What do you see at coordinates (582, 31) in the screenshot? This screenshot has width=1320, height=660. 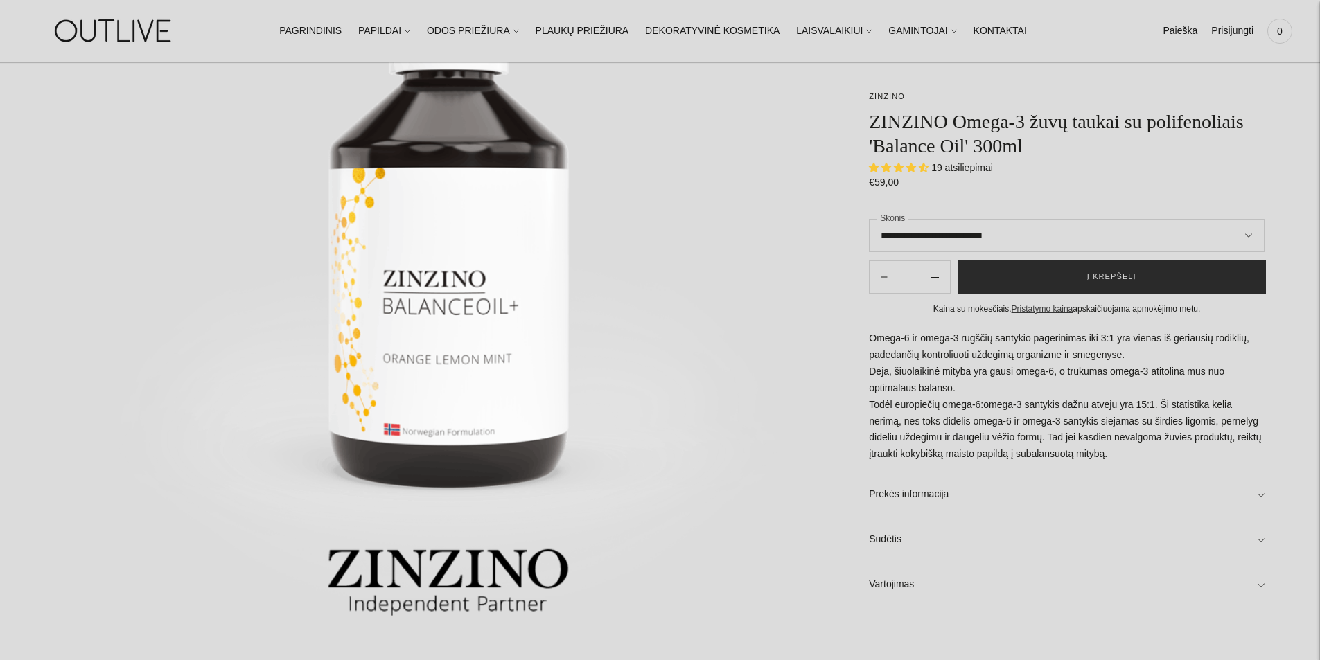 I see `a: PLAUKŲ PRIEŽIŪRA` at bounding box center [582, 31].